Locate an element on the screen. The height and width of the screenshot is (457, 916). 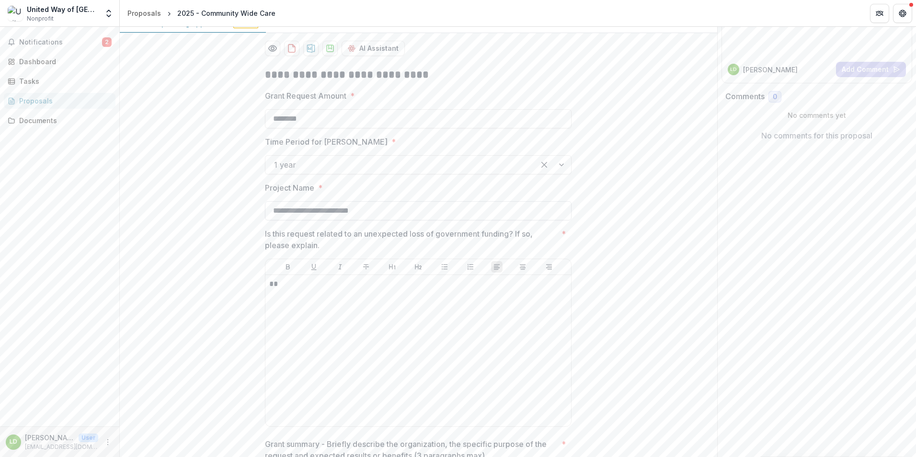
span: 2 is located at coordinates (107, 42).